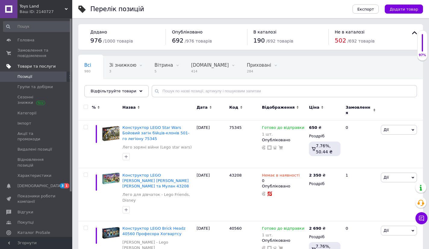 This screenshot has width=429, height=249. Describe the element at coordinates (202, 107) in the screenshot. I see `span: Дата` at that location.